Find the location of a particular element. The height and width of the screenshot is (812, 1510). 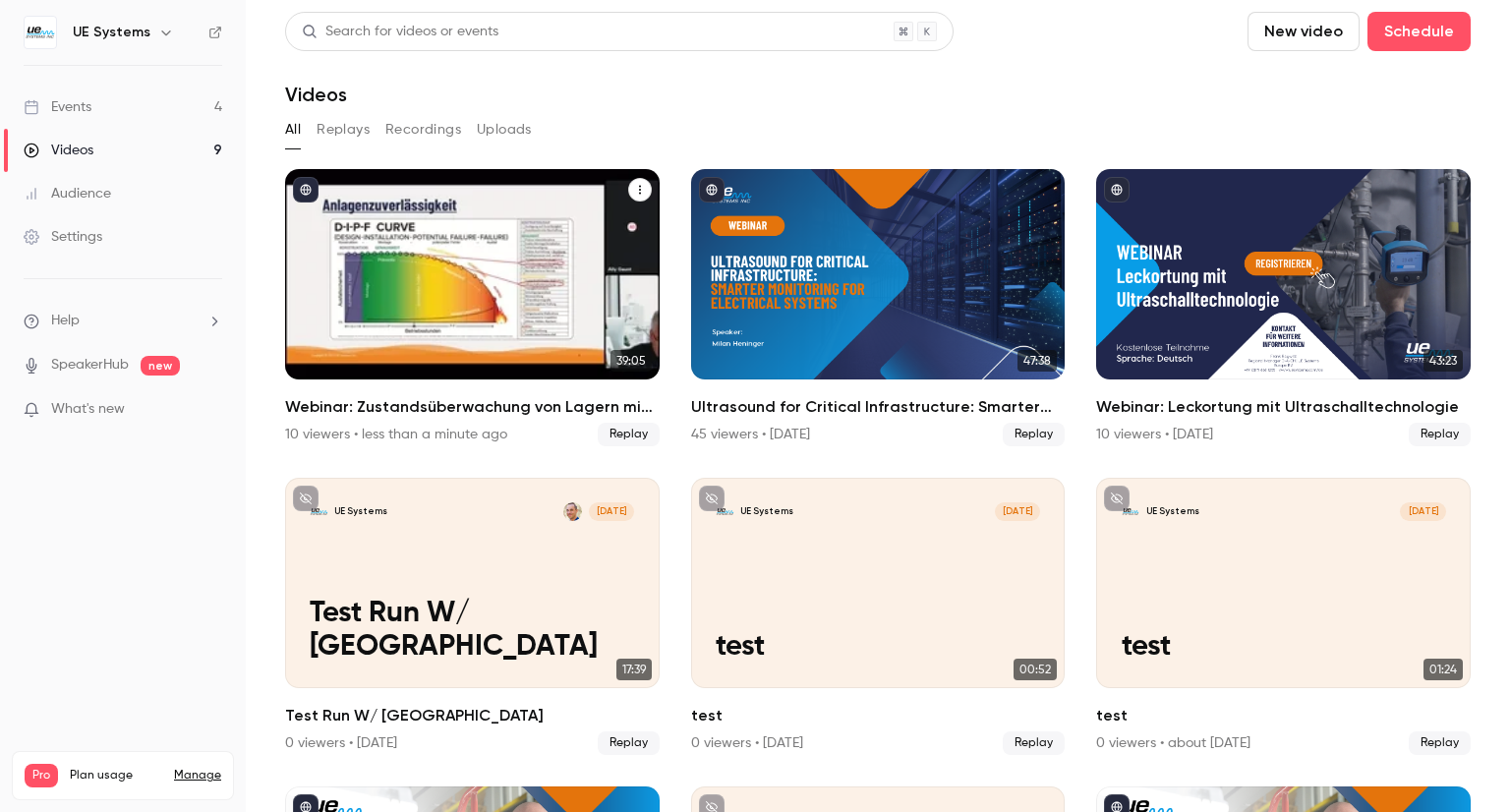

span: 39:05 is located at coordinates (632, 361).